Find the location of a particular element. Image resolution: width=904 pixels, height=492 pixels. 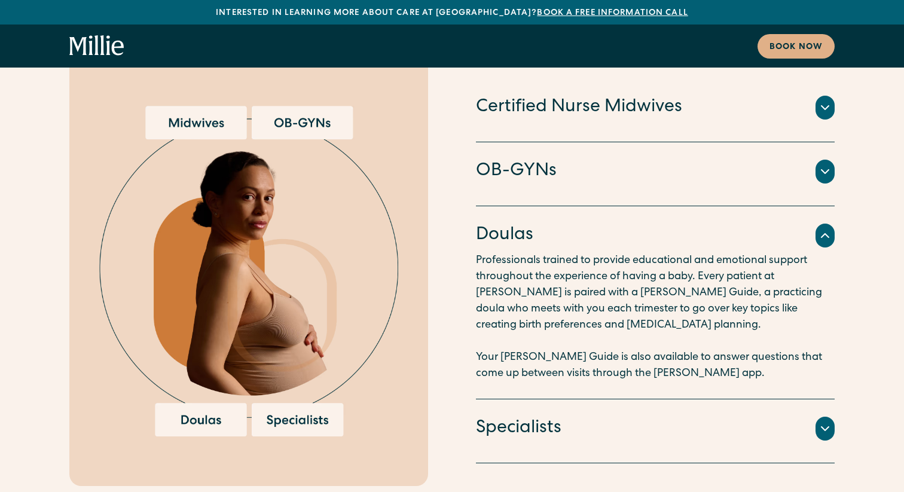

a: Book a free information call is located at coordinates (613, 13).